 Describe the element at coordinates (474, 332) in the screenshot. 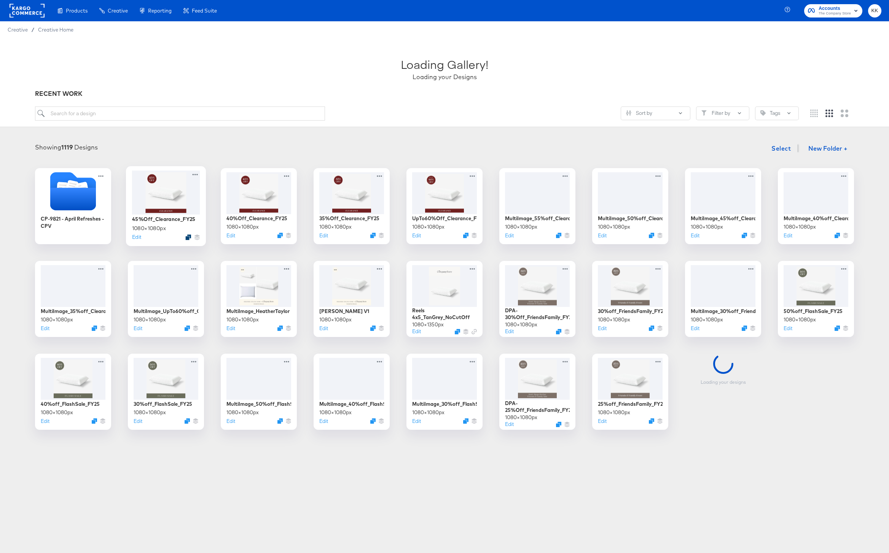

I see `svg: Link` at that location.